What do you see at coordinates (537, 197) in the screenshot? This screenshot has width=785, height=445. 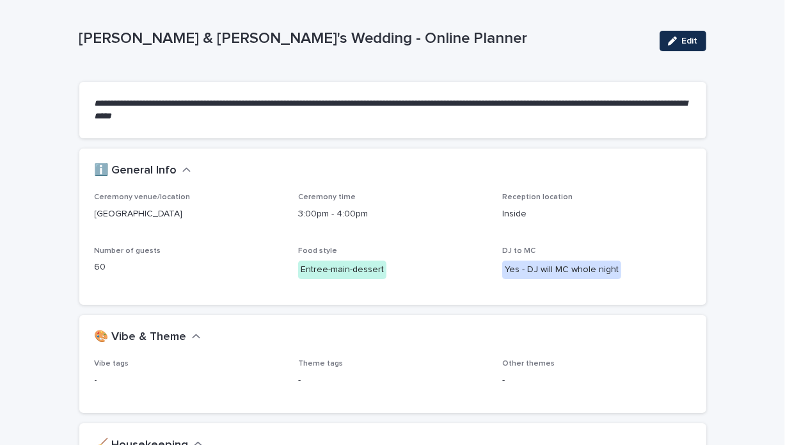 I see `span: Reception location` at bounding box center [537, 197].